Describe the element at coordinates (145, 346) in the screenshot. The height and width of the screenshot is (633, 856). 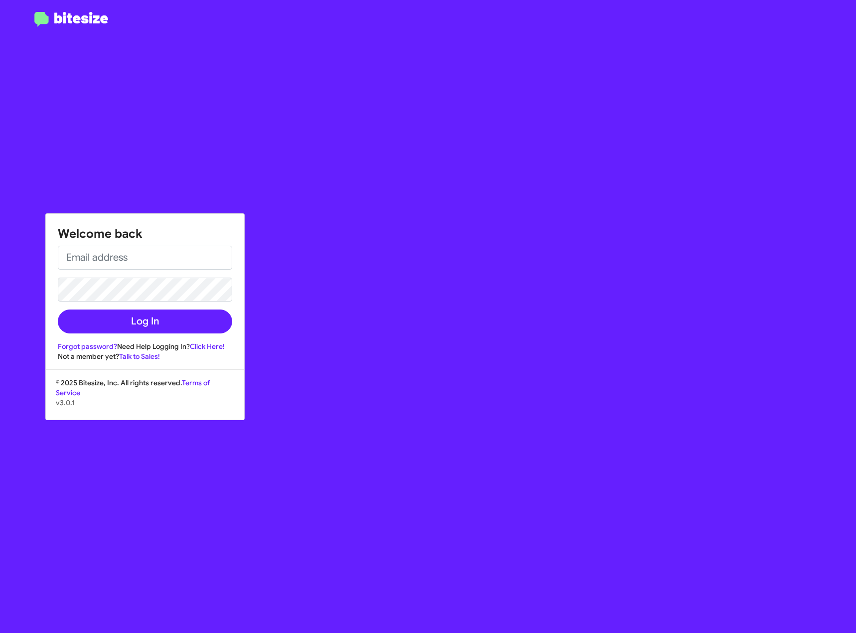
I see `div: Need Help Logging In?` at that location.